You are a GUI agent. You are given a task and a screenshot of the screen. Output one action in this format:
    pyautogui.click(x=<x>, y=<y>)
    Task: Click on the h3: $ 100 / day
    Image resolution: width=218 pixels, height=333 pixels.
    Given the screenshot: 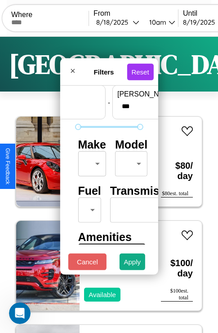 What is the action you would take?
    pyautogui.click(x=176, y=268)
    